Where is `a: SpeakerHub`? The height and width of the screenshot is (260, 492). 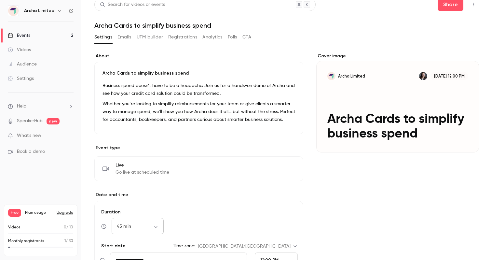
a: SpeakerHub is located at coordinates (30, 121).